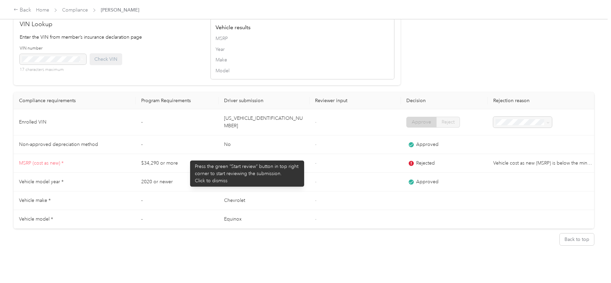  Describe the element at coordinates (75, 145) in the screenshot. I see `td: Non-approved depreciation method` at that location.